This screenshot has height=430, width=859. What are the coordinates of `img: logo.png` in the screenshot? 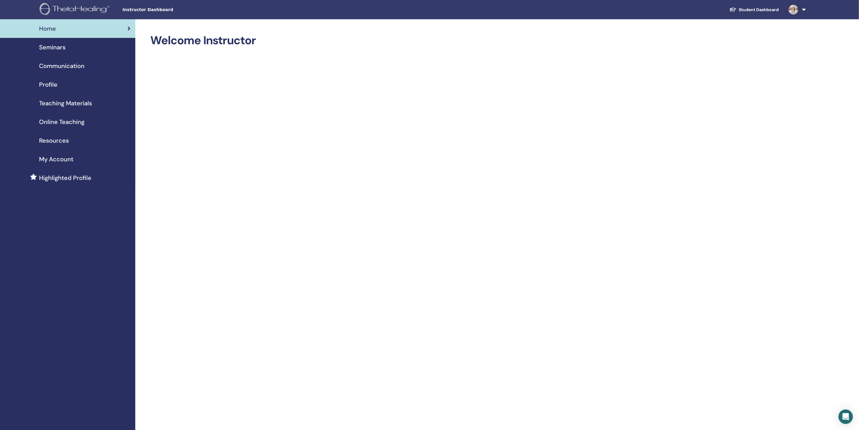 It's located at (75, 10).